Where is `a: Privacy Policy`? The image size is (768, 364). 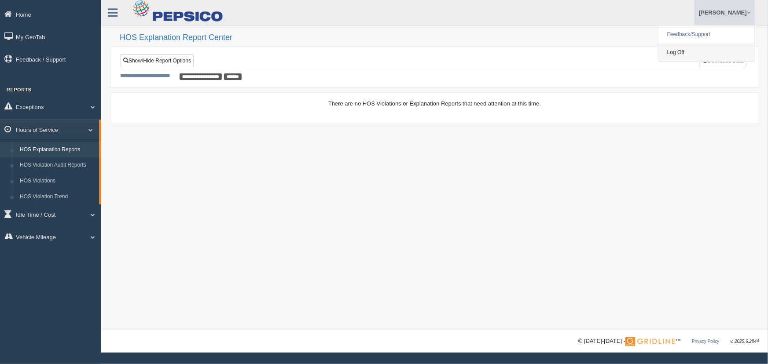 a: Privacy Policy is located at coordinates (705, 341).